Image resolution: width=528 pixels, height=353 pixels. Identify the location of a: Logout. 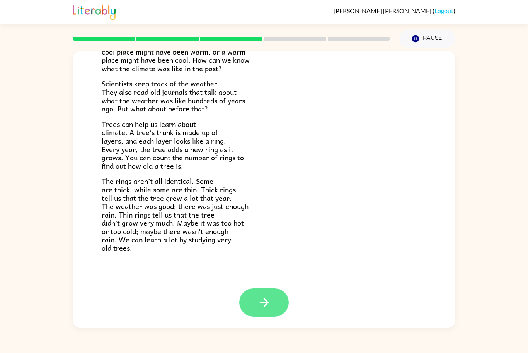
(444, 10).